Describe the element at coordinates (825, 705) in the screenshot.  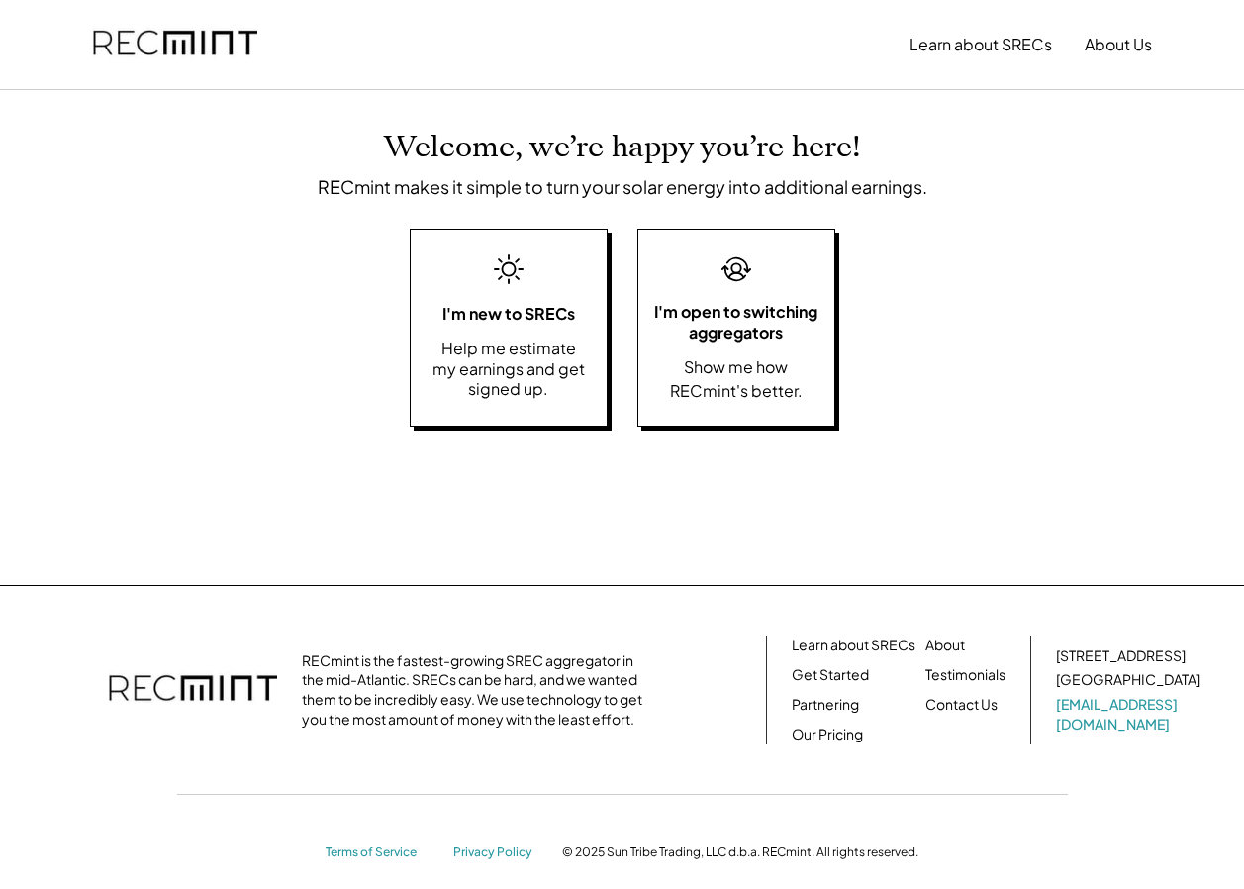
I see `a: Partnering` at that location.